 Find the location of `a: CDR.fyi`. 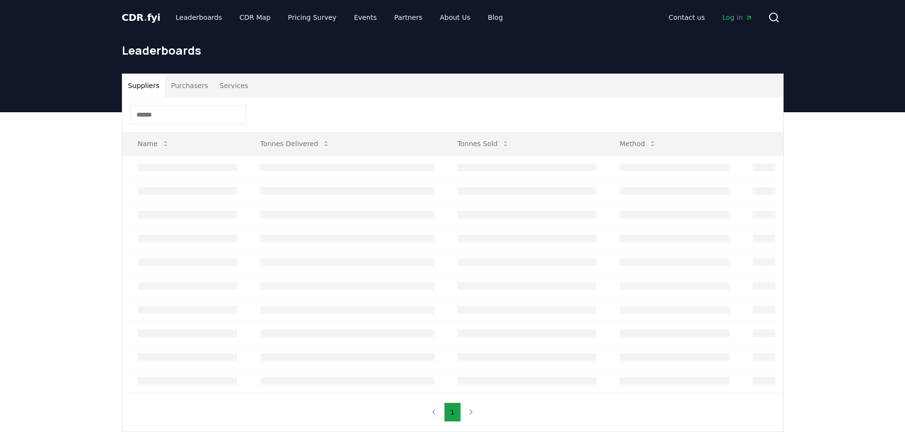

a: CDR.fyi is located at coordinates (141, 17).